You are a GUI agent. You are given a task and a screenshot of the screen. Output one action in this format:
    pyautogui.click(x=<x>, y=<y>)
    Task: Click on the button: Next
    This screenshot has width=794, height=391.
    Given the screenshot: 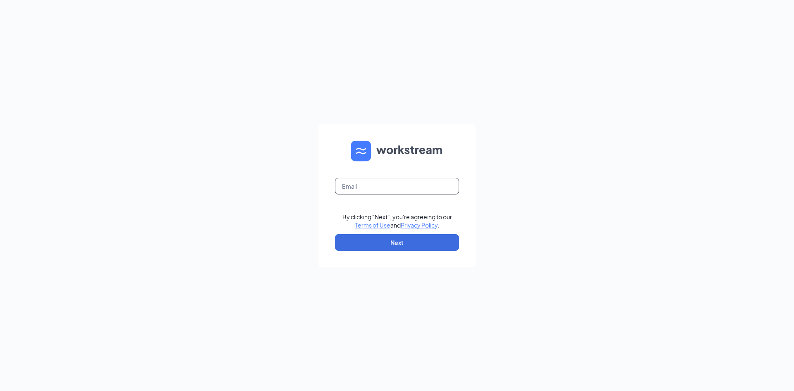 What is the action you would take?
    pyautogui.click(x=397, y=242)
    